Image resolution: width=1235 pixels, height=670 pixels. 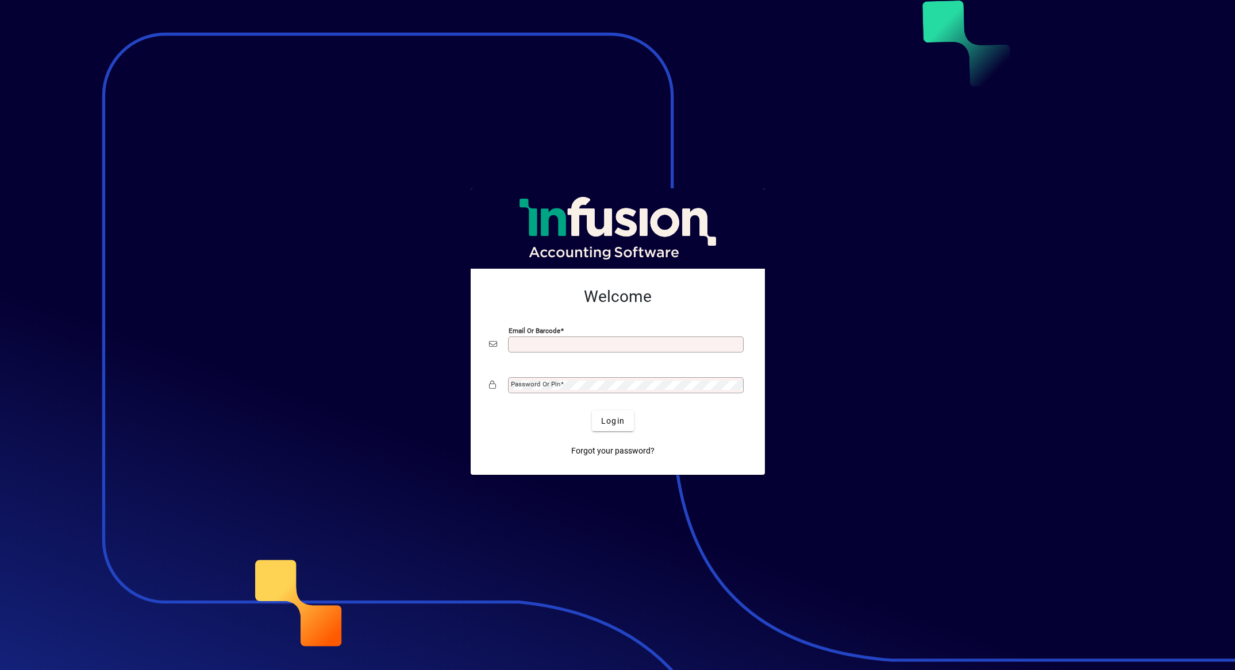 What do you see at coordinates (535, 384) in the screenshot?
I see `mat-label: Password or Pin` at bounding box center [535, 384].